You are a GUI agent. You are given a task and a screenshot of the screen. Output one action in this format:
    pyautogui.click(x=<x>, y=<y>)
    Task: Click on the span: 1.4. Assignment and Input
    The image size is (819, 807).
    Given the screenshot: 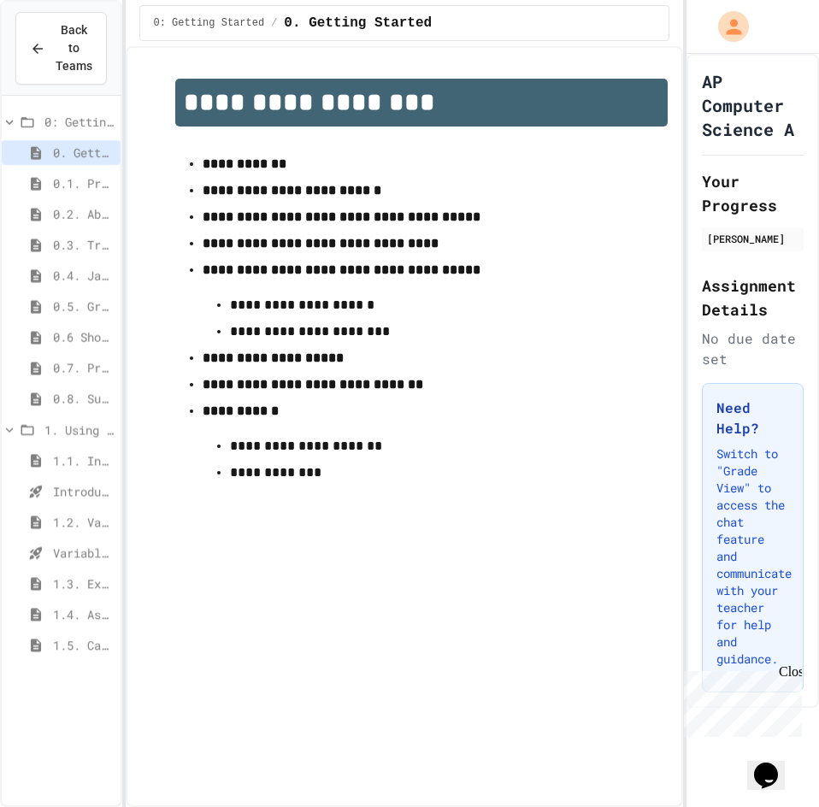 What is the action you would take?
    pyautogui.click(x=83, y=614)
    